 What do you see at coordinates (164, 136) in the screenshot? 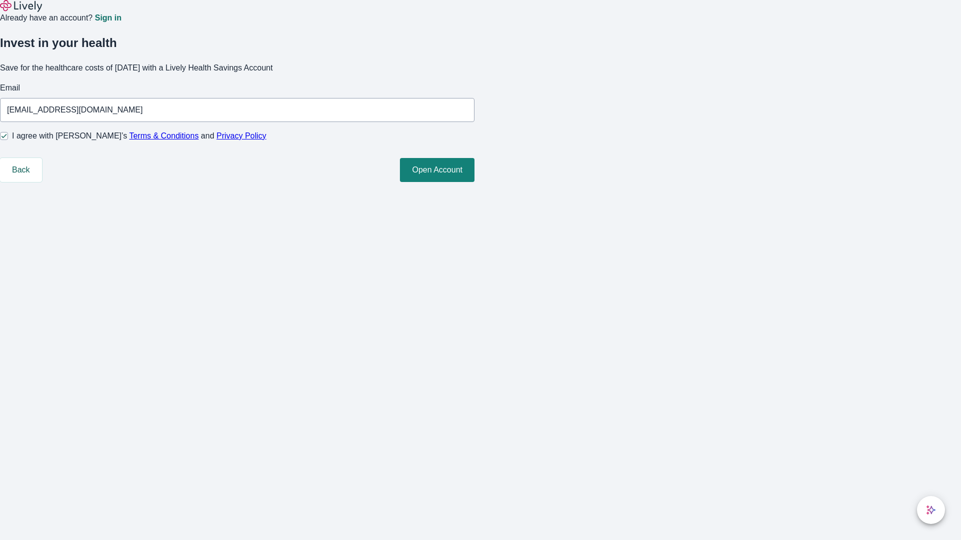
I see `a: Terms & Conditions` at bounding box center [164, 136].